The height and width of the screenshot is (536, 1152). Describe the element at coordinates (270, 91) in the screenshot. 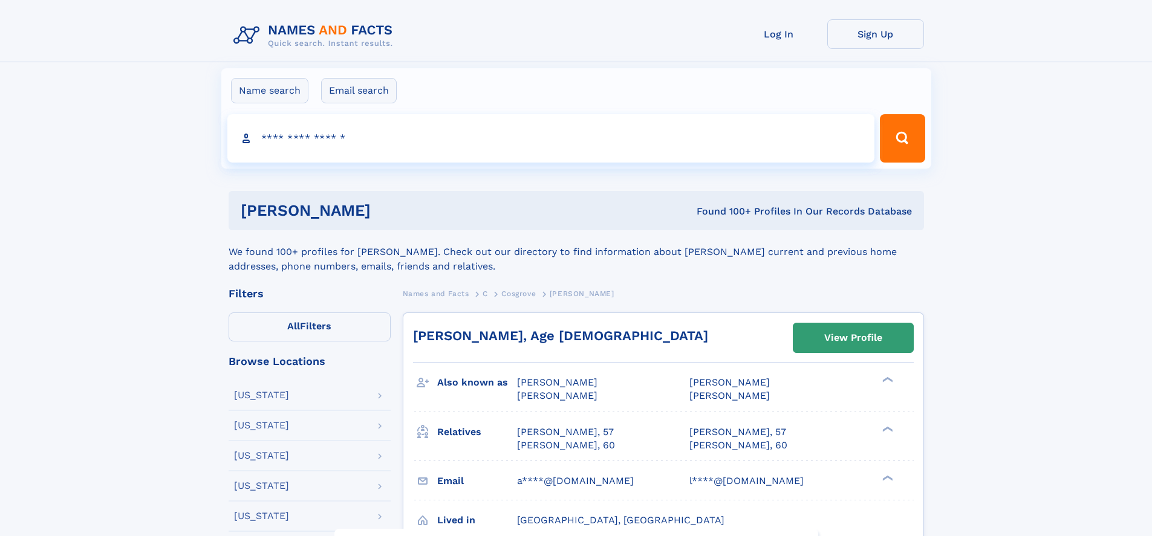

I see `label: Name search` at that location.